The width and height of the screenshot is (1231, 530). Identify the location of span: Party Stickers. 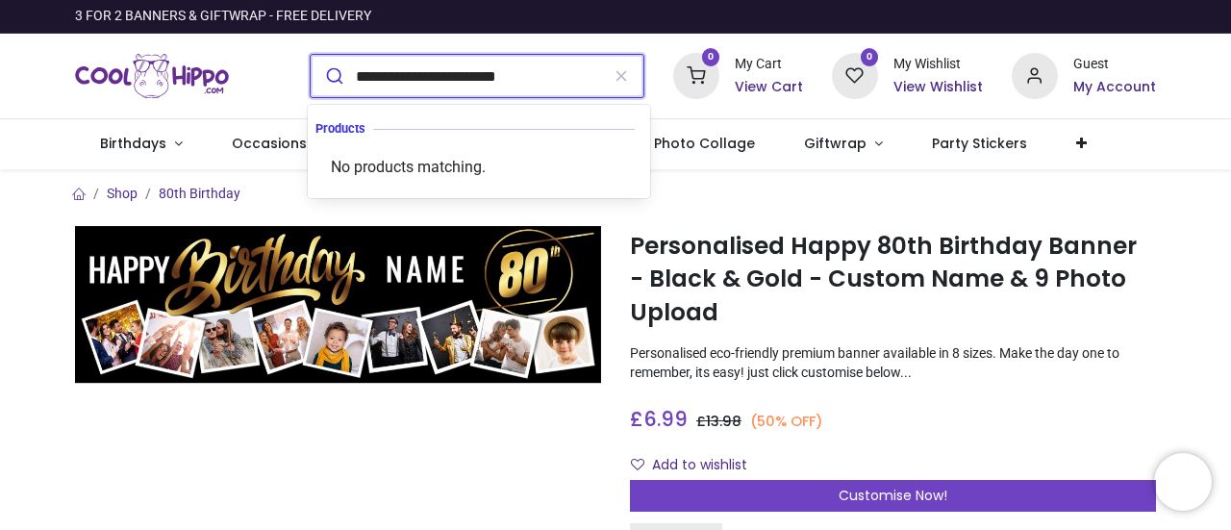
(979, 143).